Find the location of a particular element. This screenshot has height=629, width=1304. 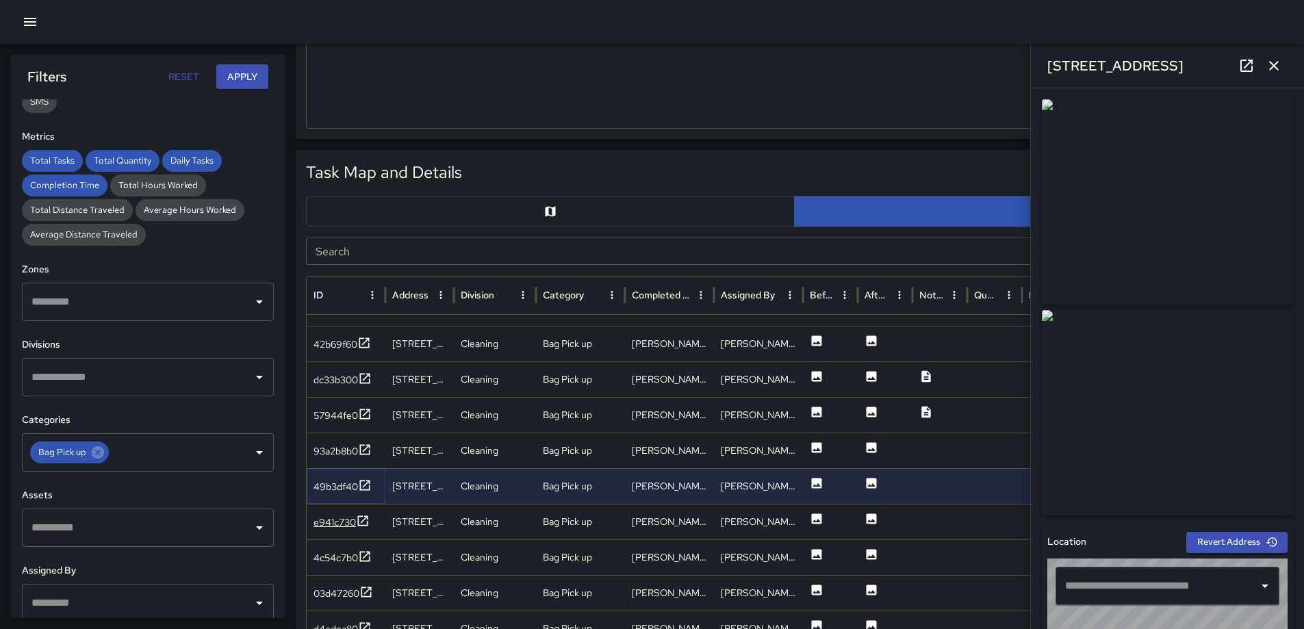

span: Daily Tasks is located at coordinates (192, 161).